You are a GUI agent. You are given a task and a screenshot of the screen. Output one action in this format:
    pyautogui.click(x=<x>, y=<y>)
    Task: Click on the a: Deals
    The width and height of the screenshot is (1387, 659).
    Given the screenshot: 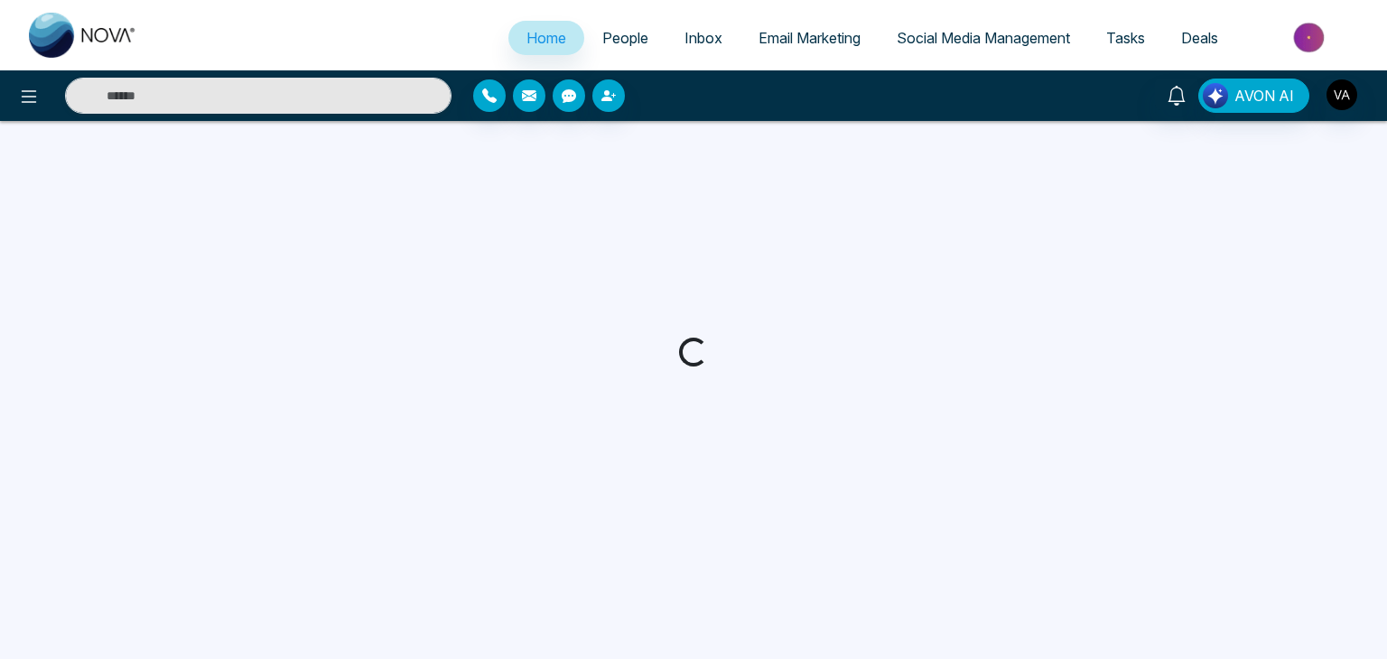 What is the action you would take?
    pyautogui.click(x=1200, y=38)
    